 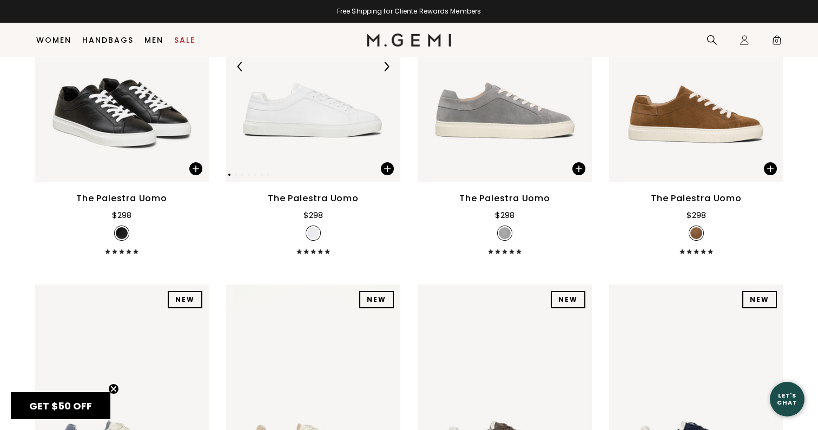 What do you see at coordinates (54, 40) in the screenshot?
I see `a: Women` at bounding box center [54, 40].